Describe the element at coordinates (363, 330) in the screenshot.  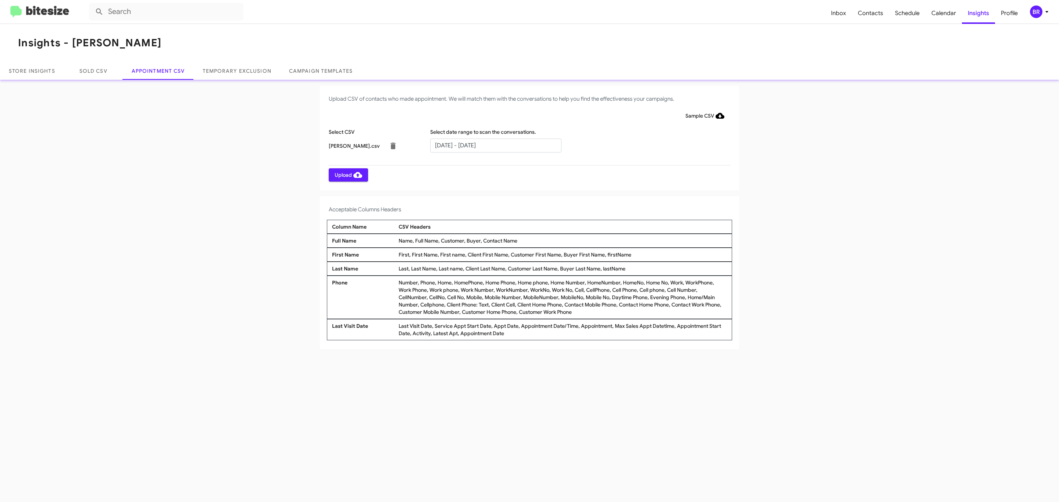
I see `div: Last Visit Date` at that location.